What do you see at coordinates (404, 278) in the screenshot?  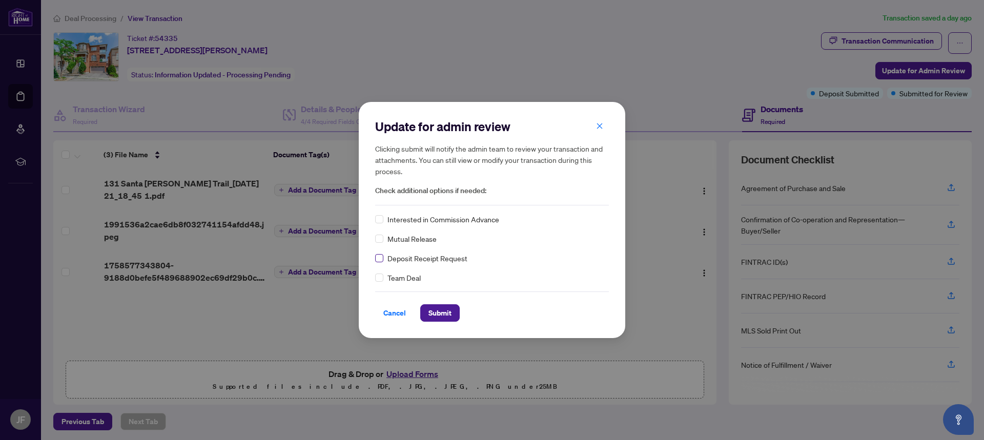 I see `span: Team Deal` at bounding box center [404, 278].